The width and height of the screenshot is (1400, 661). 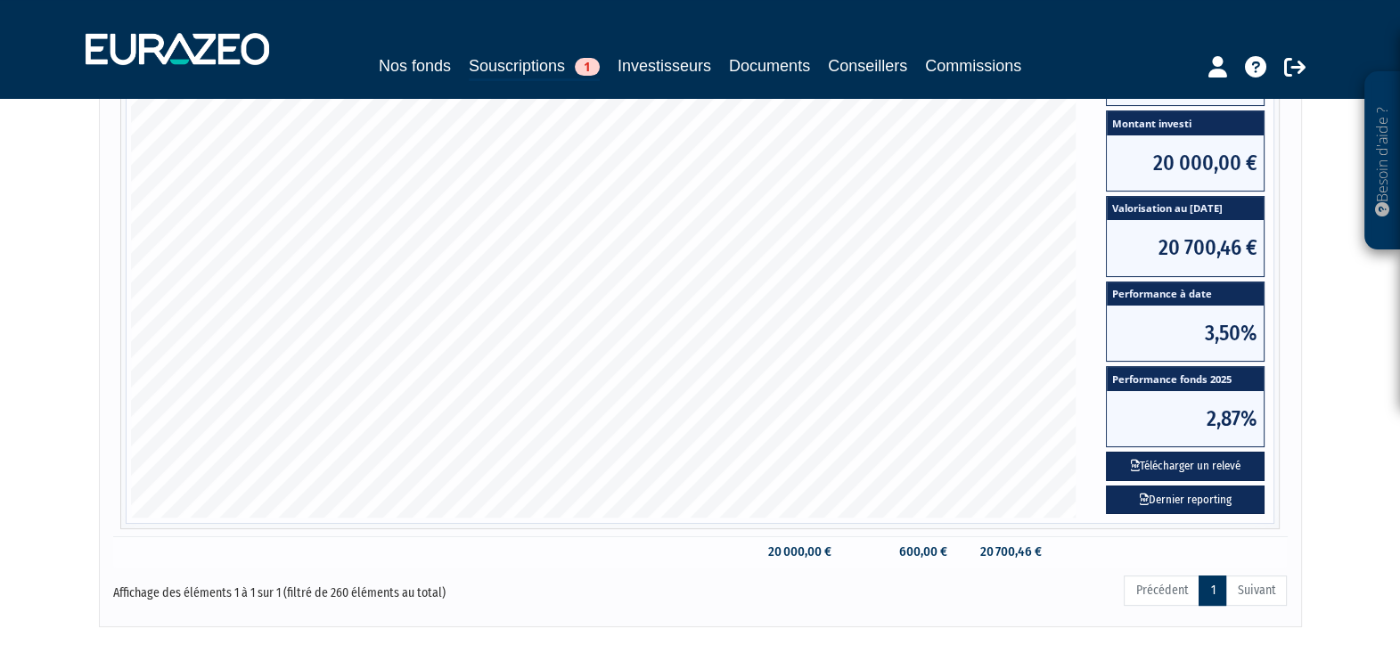 I want to click on a: 1, so click(x=1212, y=591).